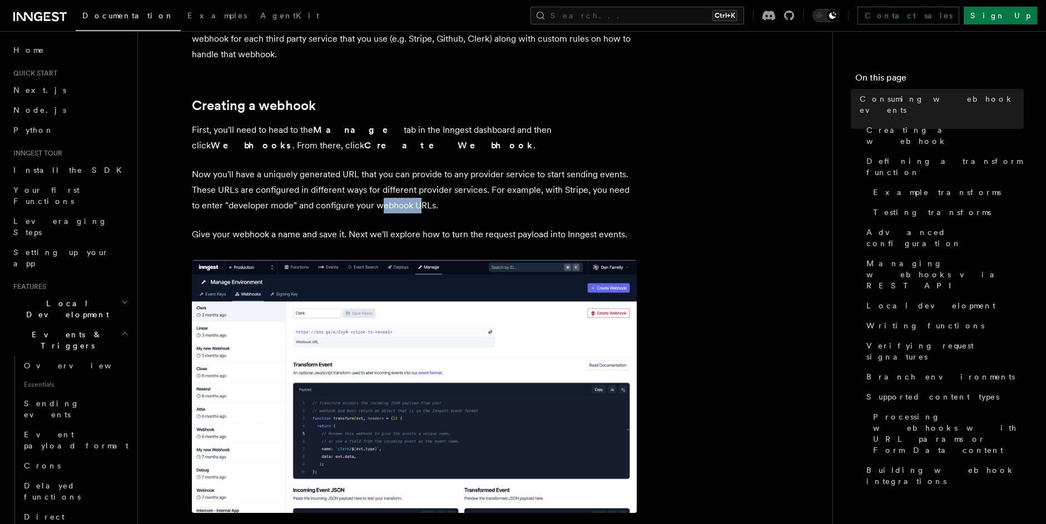 Image resolution: width=1046 pixels, height=524 pixels. What do you see at coordinates (39, 110) in the screenshot?
I see `span: Node.js` at bounding box center [39, 110].